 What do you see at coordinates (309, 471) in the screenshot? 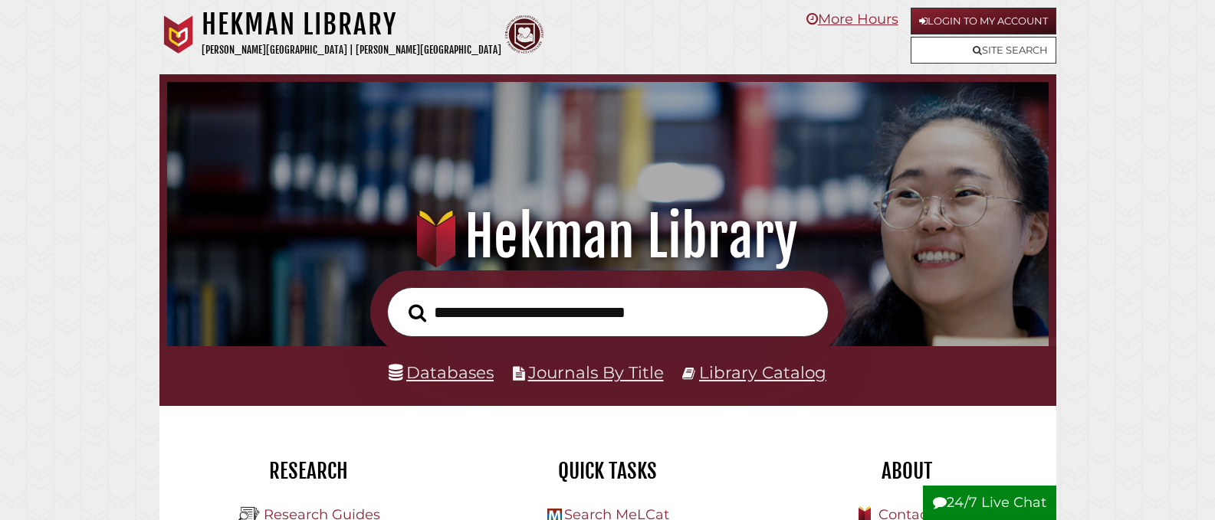
I see `h2: Research` at bounding box center [309, 471].